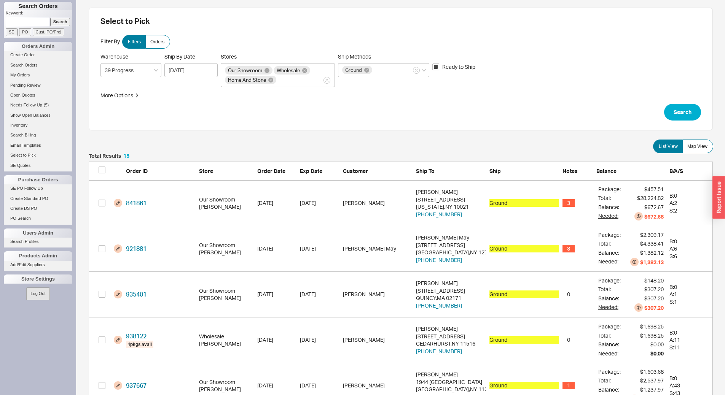 This screenshot has width=725, height=395. Describe the element at coordinates (652, 235) in the screenshot. I see `div: $2,309.17` at that location.